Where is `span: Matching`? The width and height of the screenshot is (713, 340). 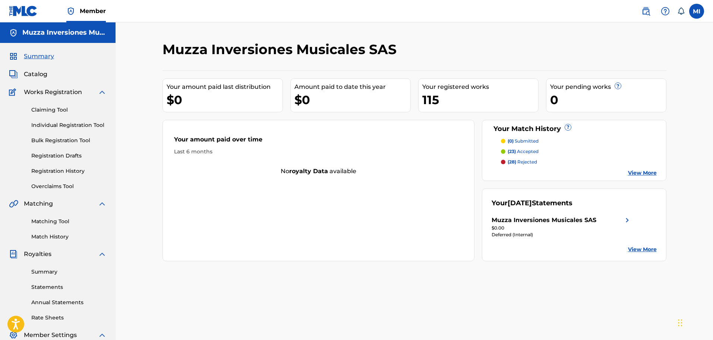
span: Matching is located at coordinates (38, 204).